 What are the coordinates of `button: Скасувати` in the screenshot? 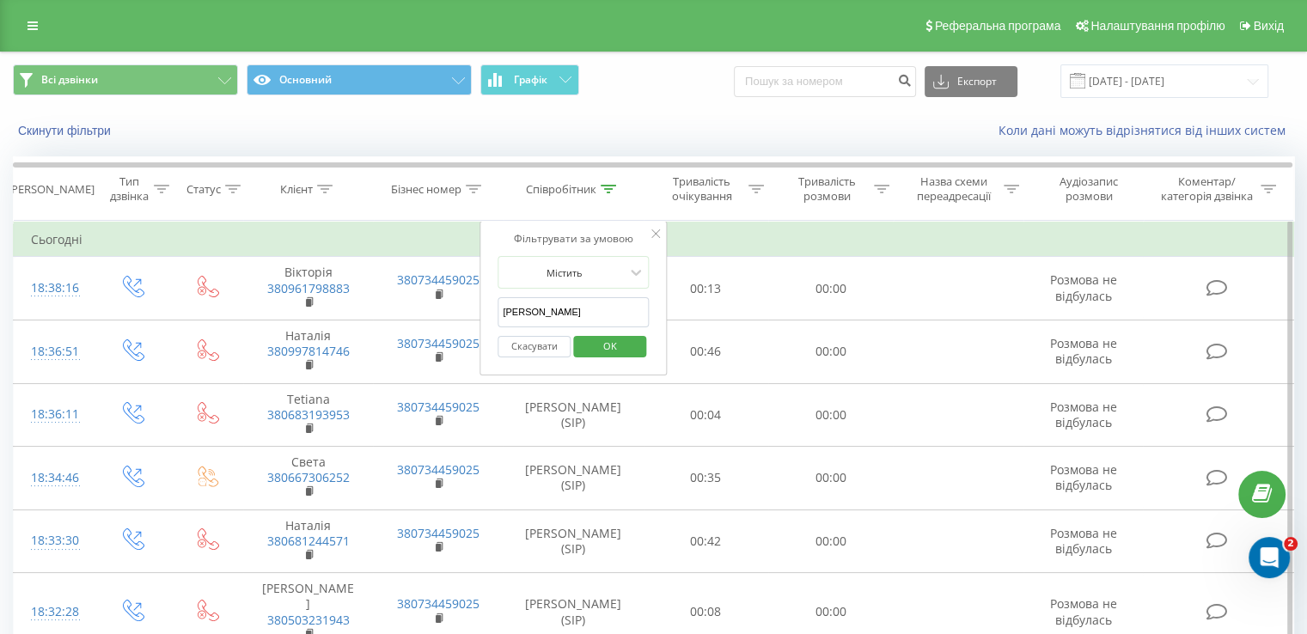 It's located at (534, 346).